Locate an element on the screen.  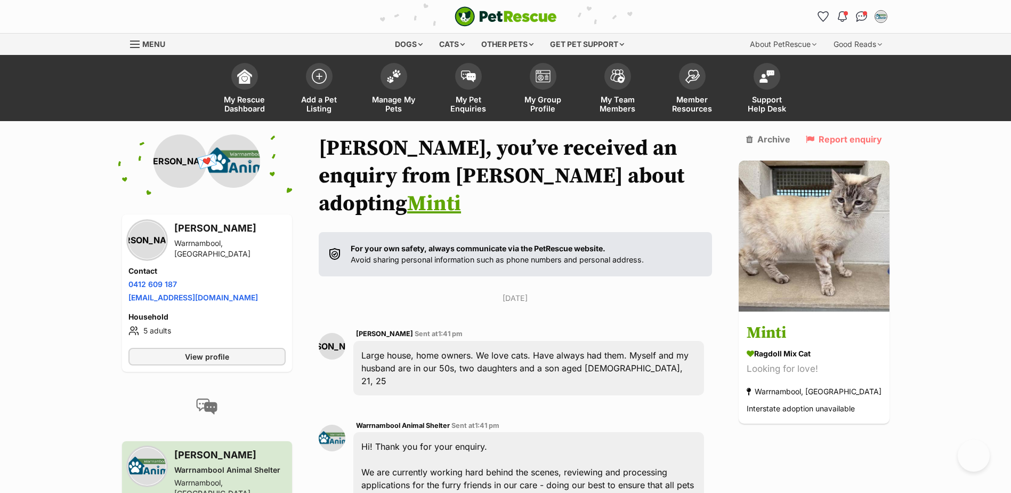
div: Good Reads is located at coordinates (858, 44).